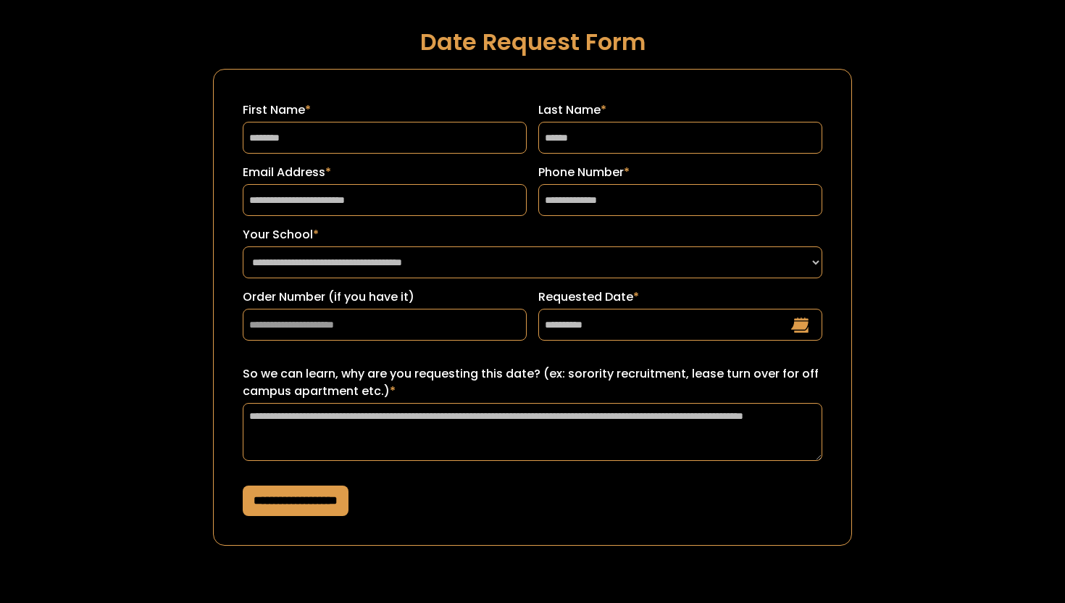 This screenshot has width=1065, height=603. Describe the element at coordinates (385, 172) in the screenshot. I see `label: Email Address` at that location.